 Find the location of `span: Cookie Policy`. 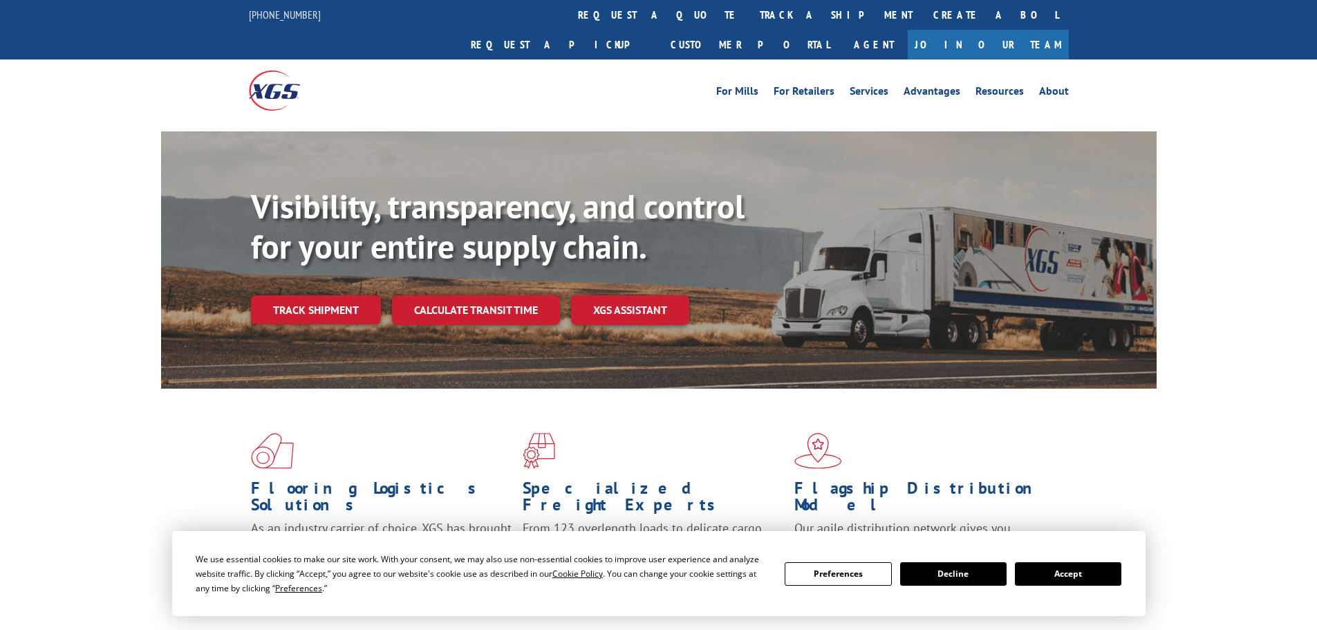

span: Cookie Policy is located at coordinates (577, 573).